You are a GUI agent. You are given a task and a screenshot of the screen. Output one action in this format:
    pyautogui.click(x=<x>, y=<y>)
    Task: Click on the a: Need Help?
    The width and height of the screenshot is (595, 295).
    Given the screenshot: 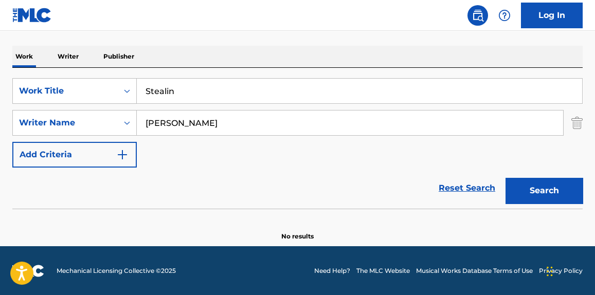 What is the action you would take?
    pyautogui.click(x=332, y=271)
    